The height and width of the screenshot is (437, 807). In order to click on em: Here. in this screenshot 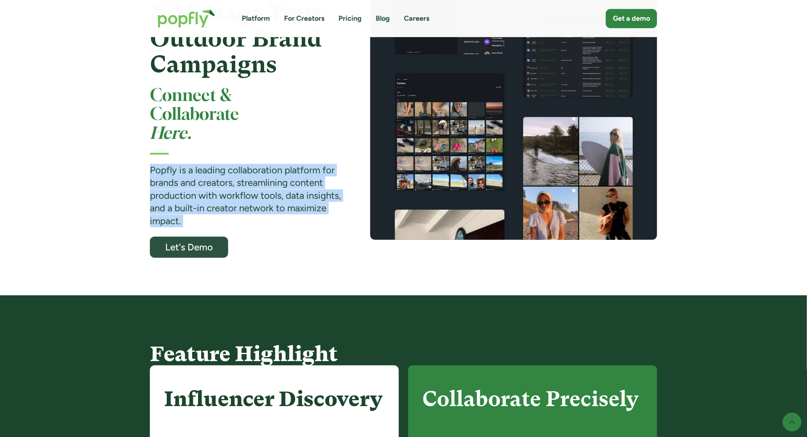, I will do `click(171, 134)`.